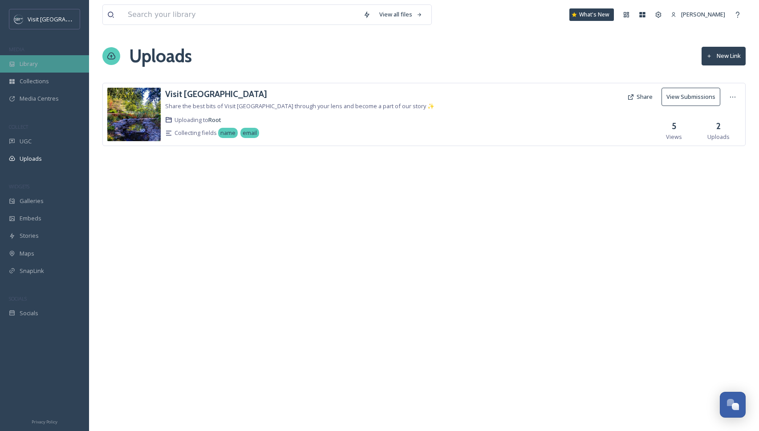 The height and width of the screenshot is (431, 759). What do you see at coordinates (401, 14) in the screenshot?
I see `a: View all files` at bounding box center [401, 14].